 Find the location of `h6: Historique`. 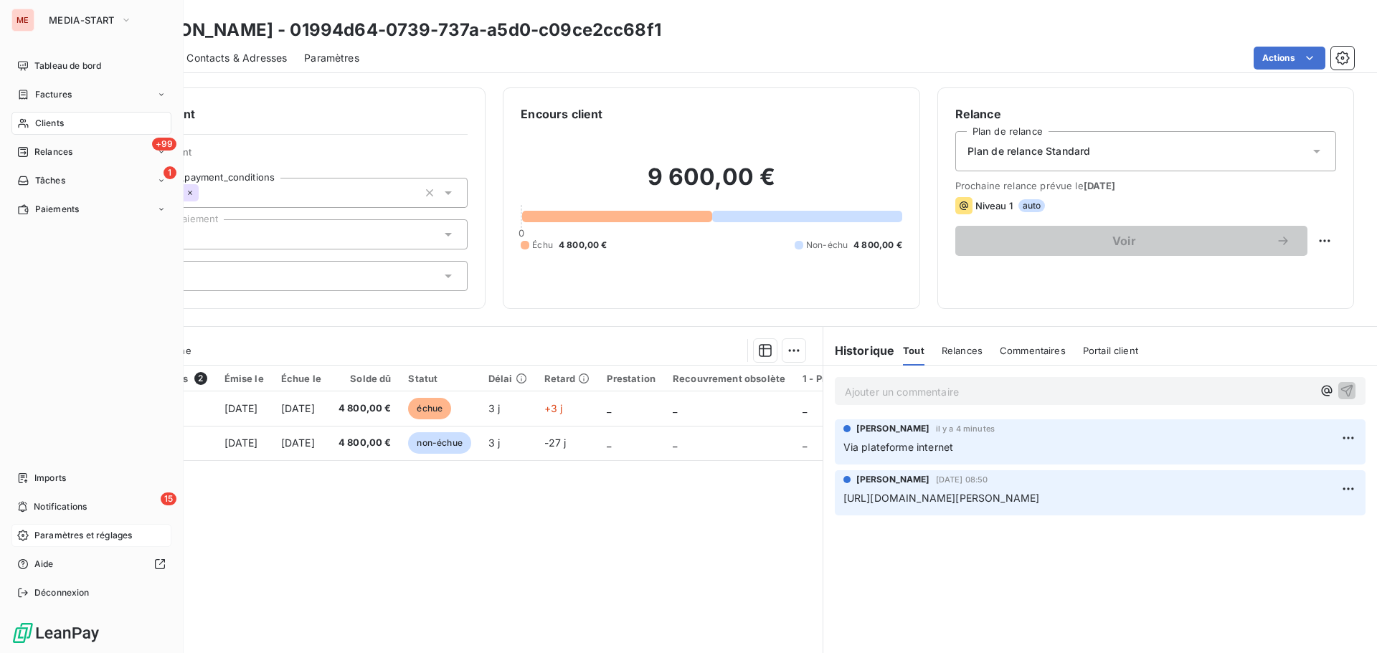

h6: Historique is located at coordinates (859, 351).